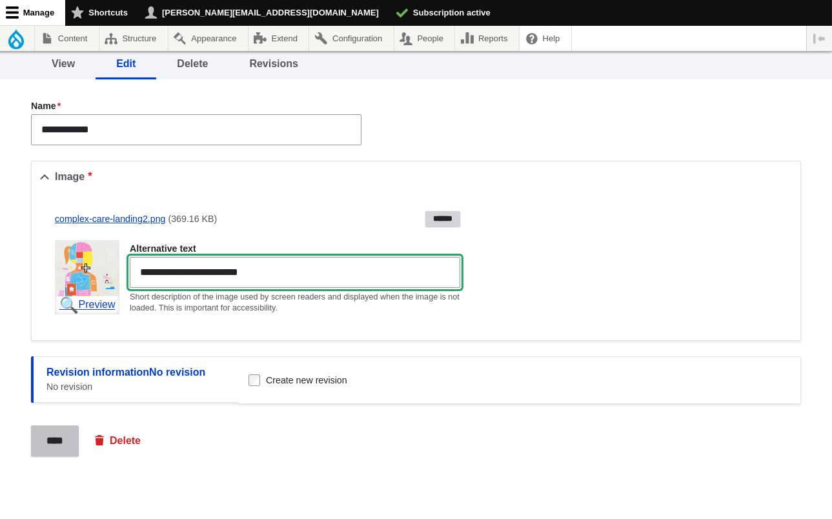 The width and height of the screenshot is (832, 519). Describe the element at coordinates (416, 177) in the screenshot. I see `summary: Image` at that location.